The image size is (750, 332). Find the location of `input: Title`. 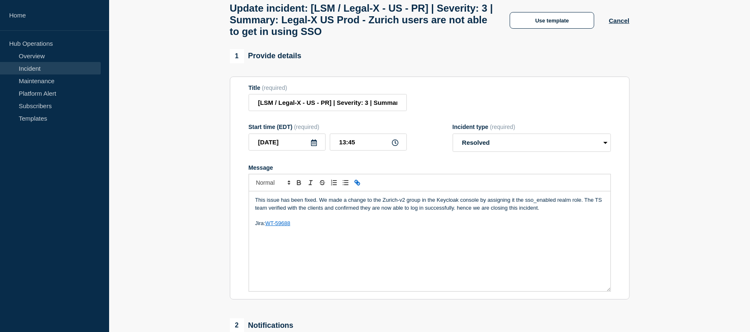

input: Title is located at coordinates (328, 102).